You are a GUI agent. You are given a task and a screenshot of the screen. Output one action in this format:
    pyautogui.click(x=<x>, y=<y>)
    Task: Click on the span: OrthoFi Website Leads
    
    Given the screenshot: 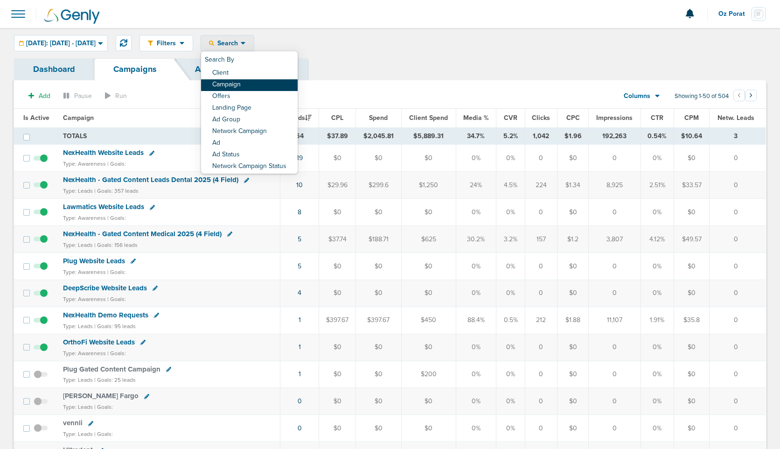 What is the action you would take?
    pyautogui.click(x=99, y=342)
    